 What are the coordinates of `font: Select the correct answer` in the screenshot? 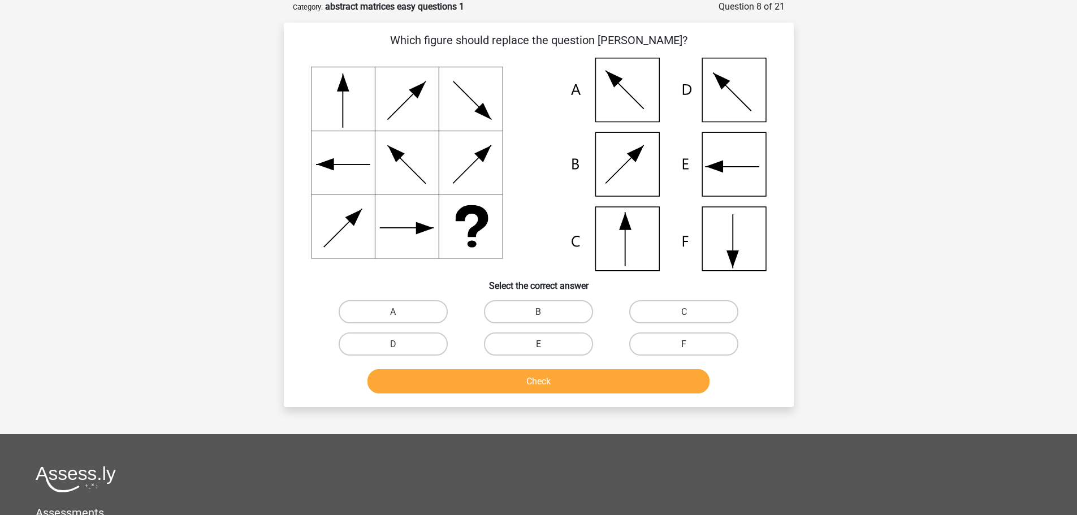 It's located at (539, 285).